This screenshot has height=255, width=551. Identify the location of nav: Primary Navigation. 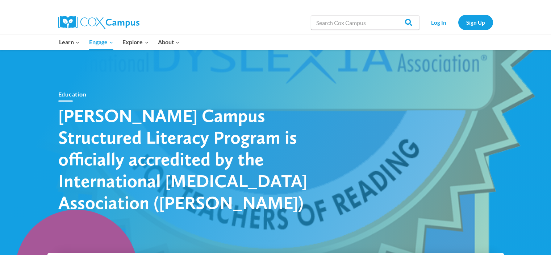
(120, 42).